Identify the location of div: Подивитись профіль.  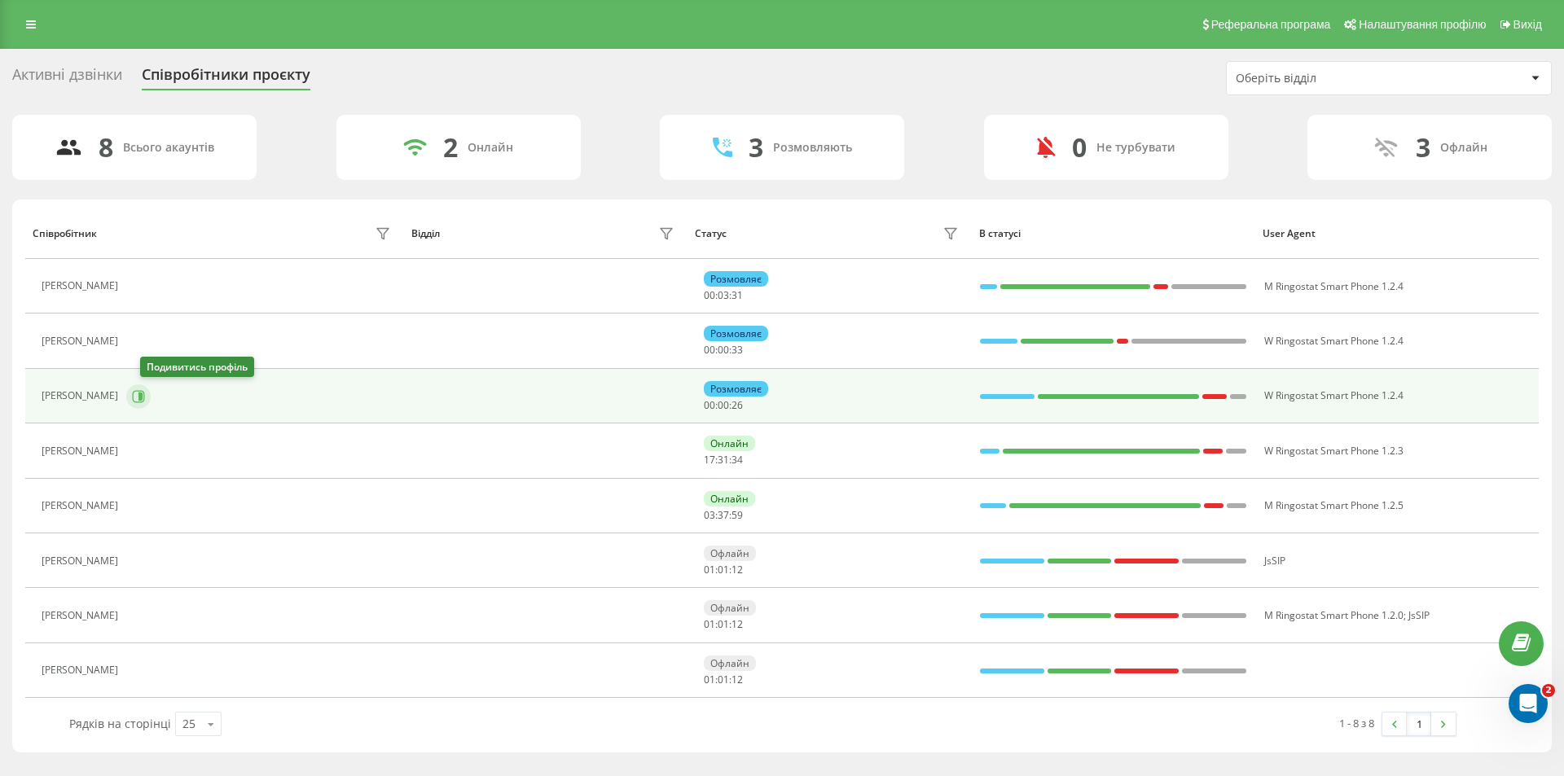
(197, 366).